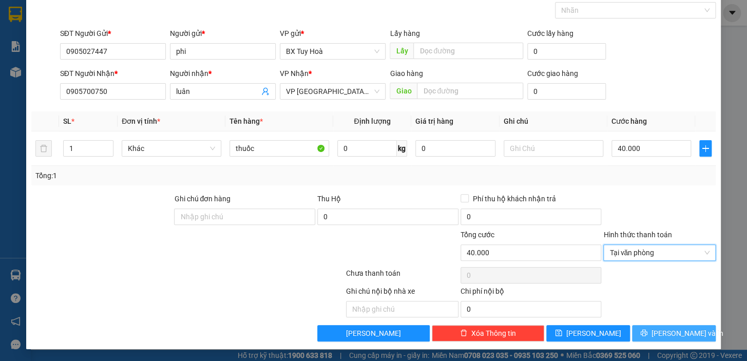 This screenshot has height=361, width=747. Describe the element at coordinates (244, 217) in the screenshot. I see `input: Ghi chú đơn hàng` at that location.